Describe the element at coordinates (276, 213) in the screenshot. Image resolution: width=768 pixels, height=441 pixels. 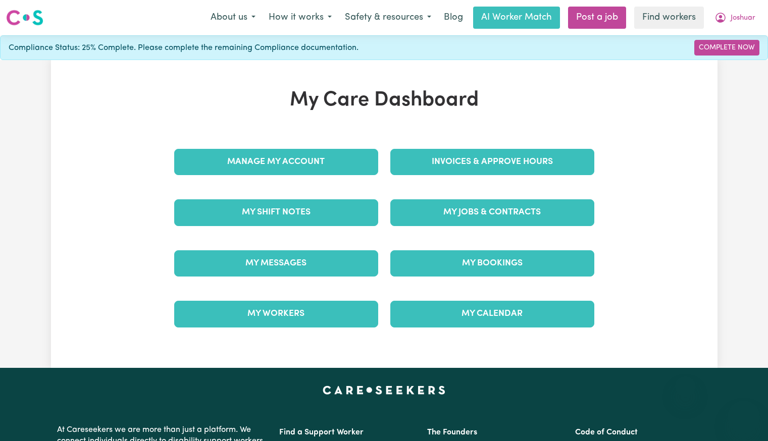
I see `a: My Shift Notes` at that location.